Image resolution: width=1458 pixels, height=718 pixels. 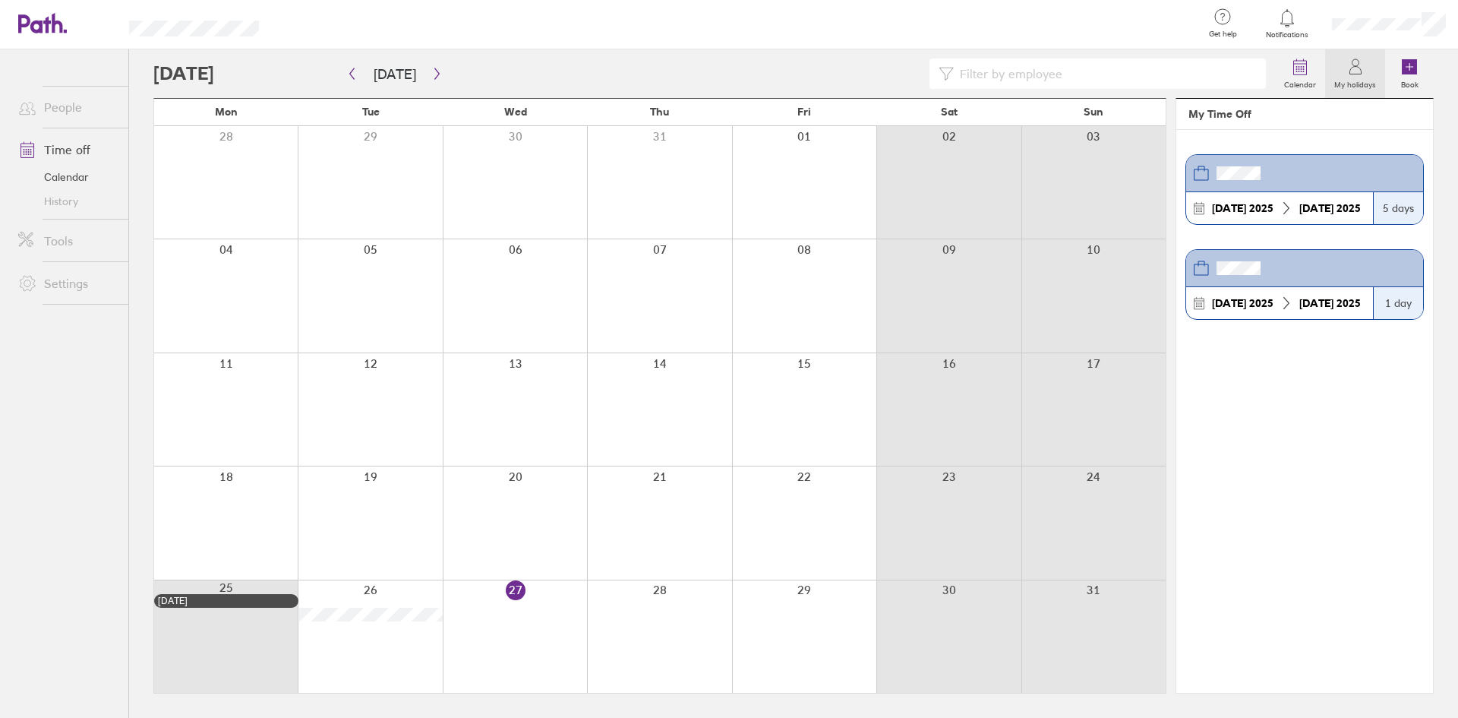 I want to click on input: Filter by employee, so click(x=1105, y=74).